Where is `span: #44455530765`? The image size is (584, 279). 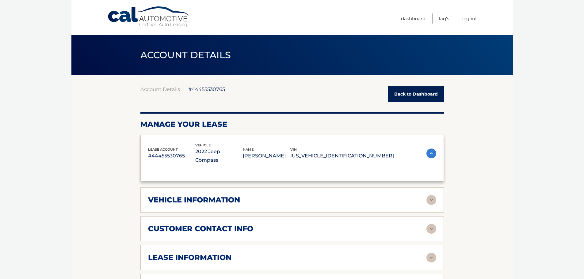 span: #44455530765 is located at coordinates (207, 89).